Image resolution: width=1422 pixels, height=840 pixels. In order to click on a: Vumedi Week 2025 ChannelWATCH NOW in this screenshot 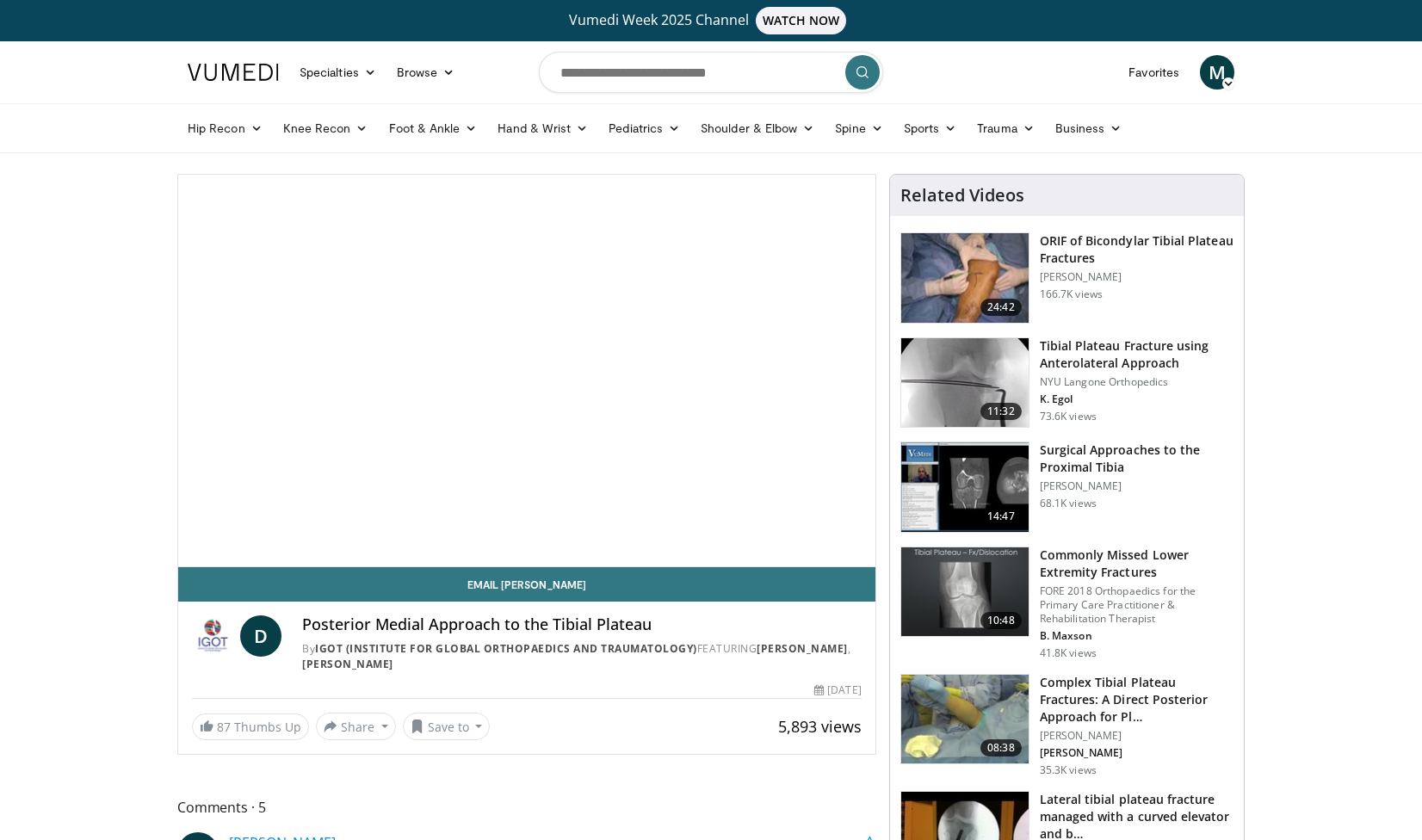, I will do `click(711, 21)`.